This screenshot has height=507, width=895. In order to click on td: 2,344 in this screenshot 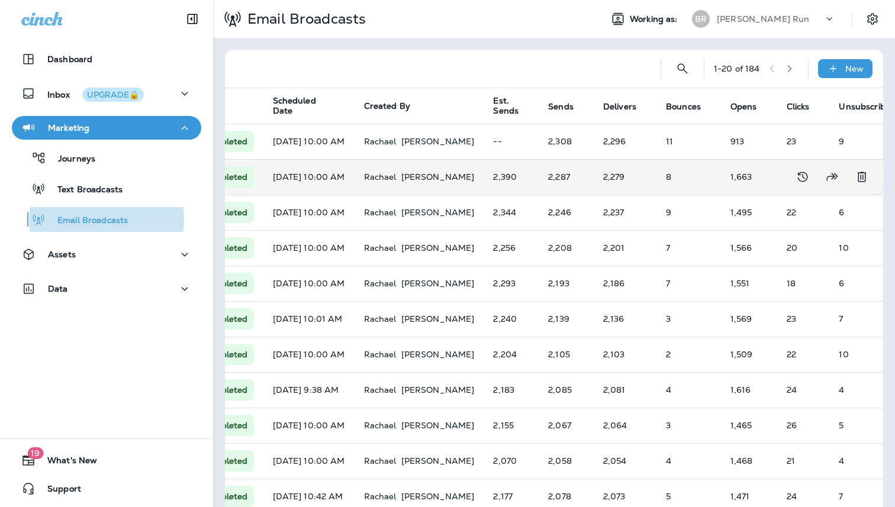, I will do `click(511, 212)`.